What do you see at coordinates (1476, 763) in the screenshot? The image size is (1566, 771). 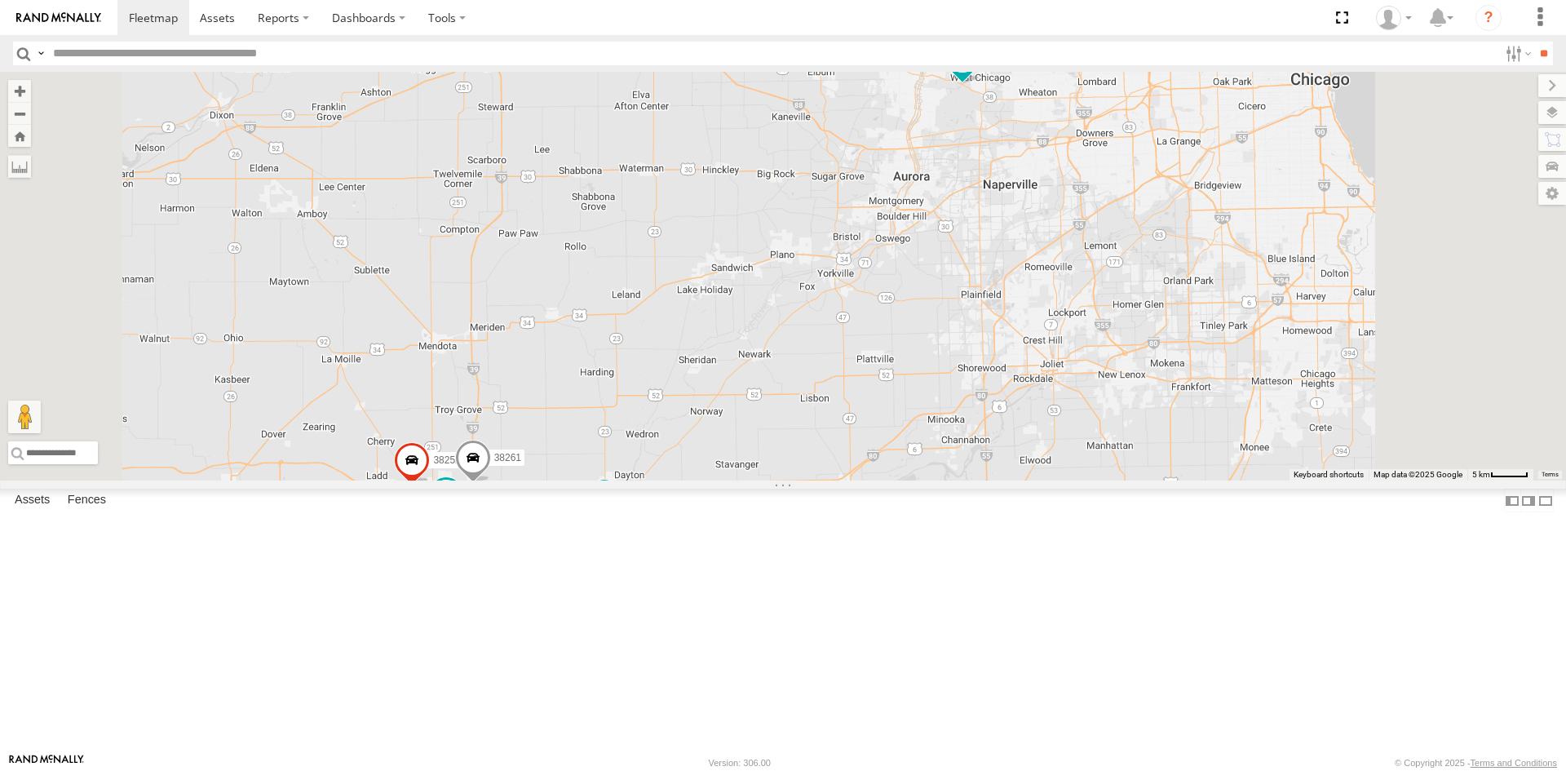 I see `div: © Copyright 2025 -` at bounding box center [1476, 763].